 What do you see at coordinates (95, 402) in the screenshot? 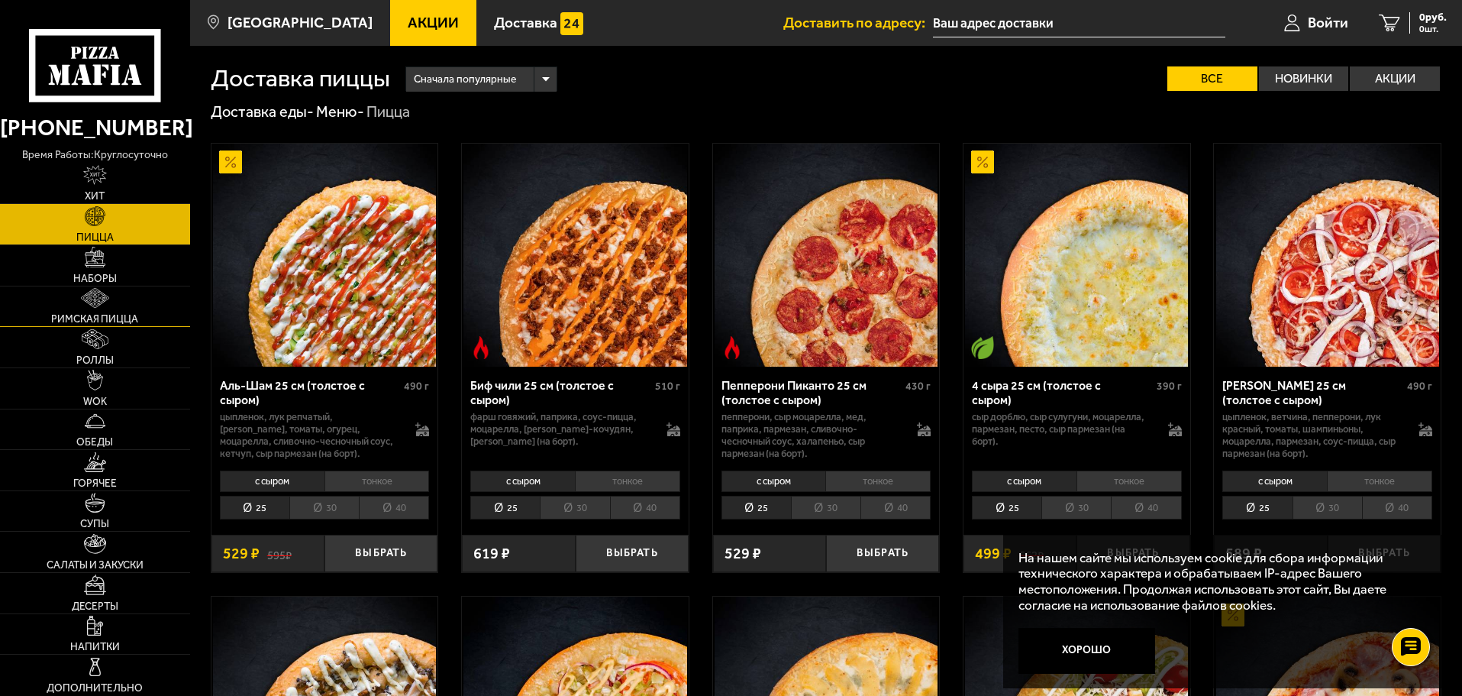
I see `span: WOK` at bounding box center [95, 402].